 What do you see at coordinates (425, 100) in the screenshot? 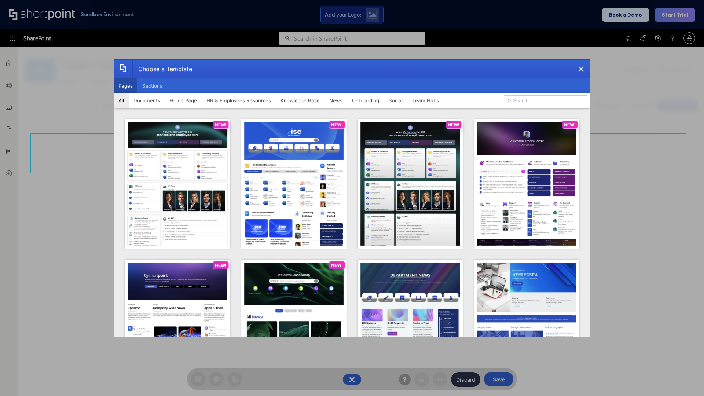
I see `button: Team Hubs` at bounding box center [425, 100].